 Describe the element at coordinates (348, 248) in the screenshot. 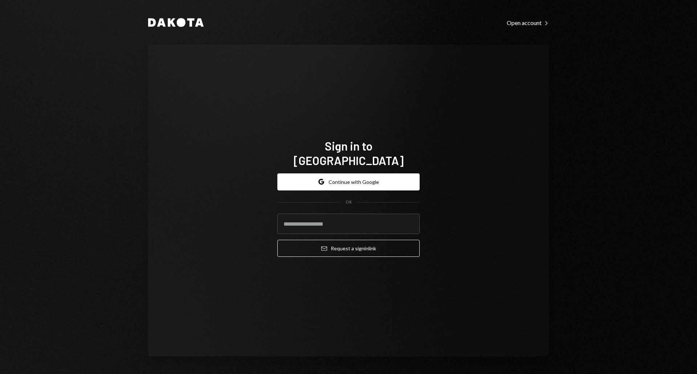

I see `button: Request a signinlink` at that location.